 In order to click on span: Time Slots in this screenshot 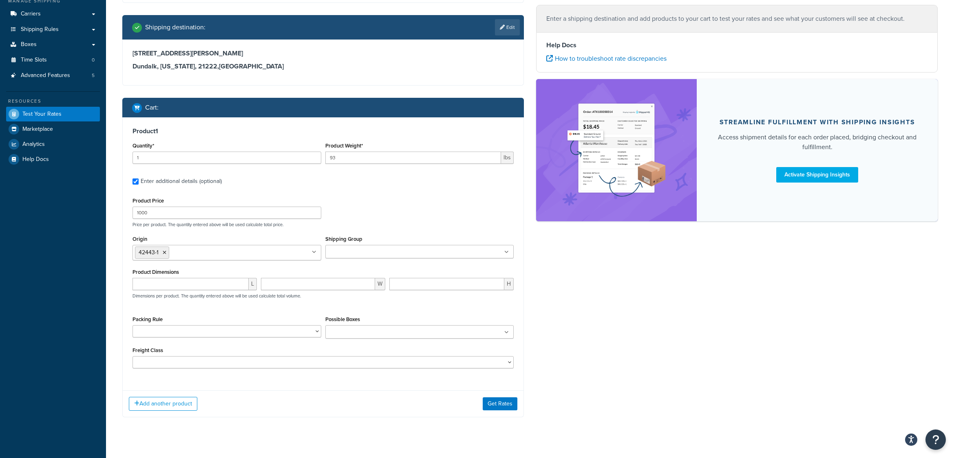, I will do `click(34, 60)`.